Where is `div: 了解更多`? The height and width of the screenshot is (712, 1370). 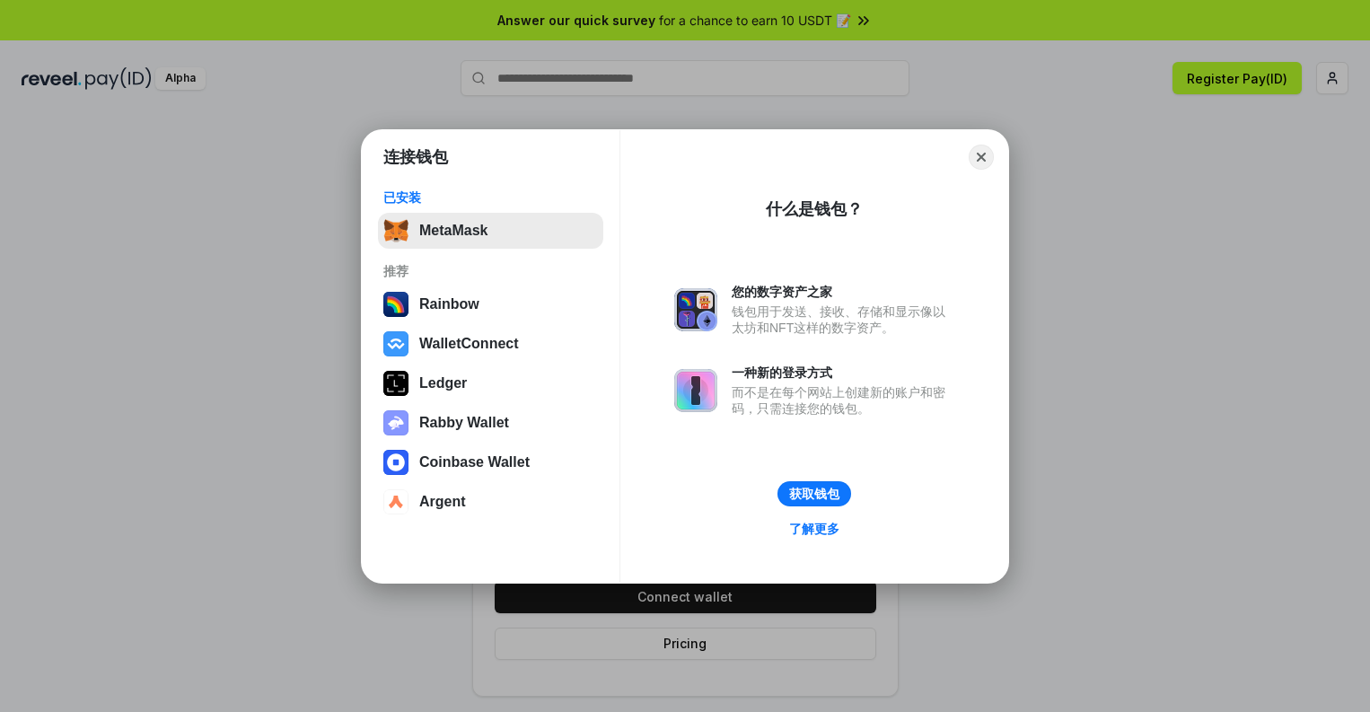
div: 了解更多 is located at coordinates (814, 529).